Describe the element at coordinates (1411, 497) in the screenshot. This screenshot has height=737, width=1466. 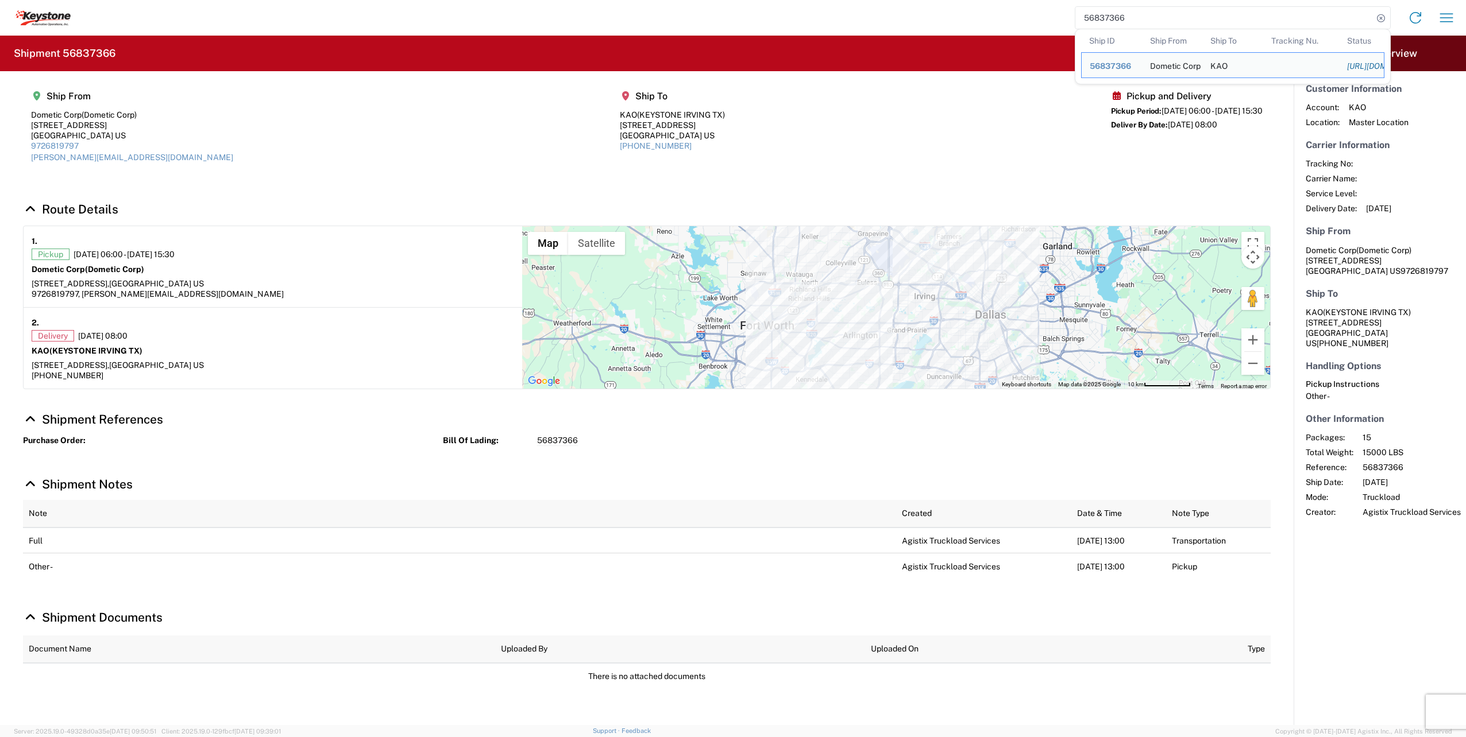
I see `span: Truckload` at that location.